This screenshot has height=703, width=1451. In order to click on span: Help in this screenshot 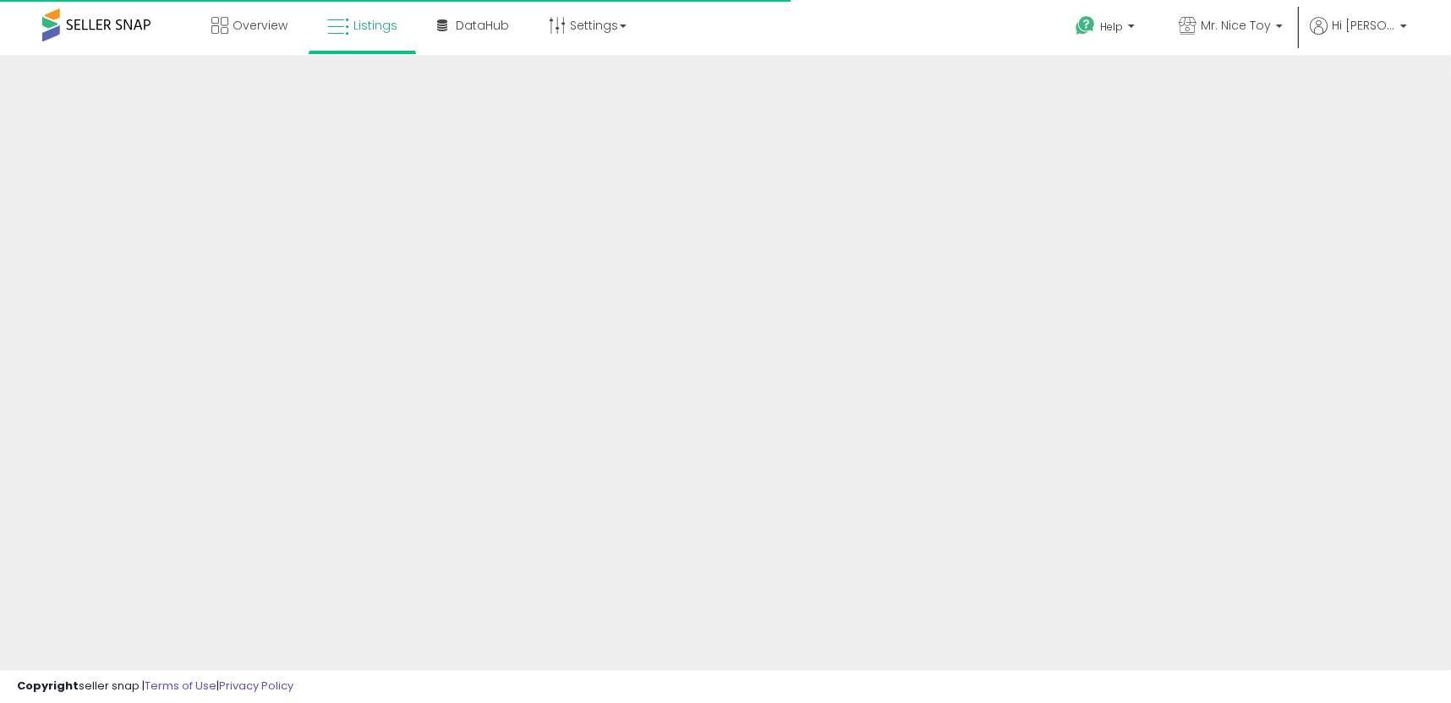, I will do `click(1111, 26)`.